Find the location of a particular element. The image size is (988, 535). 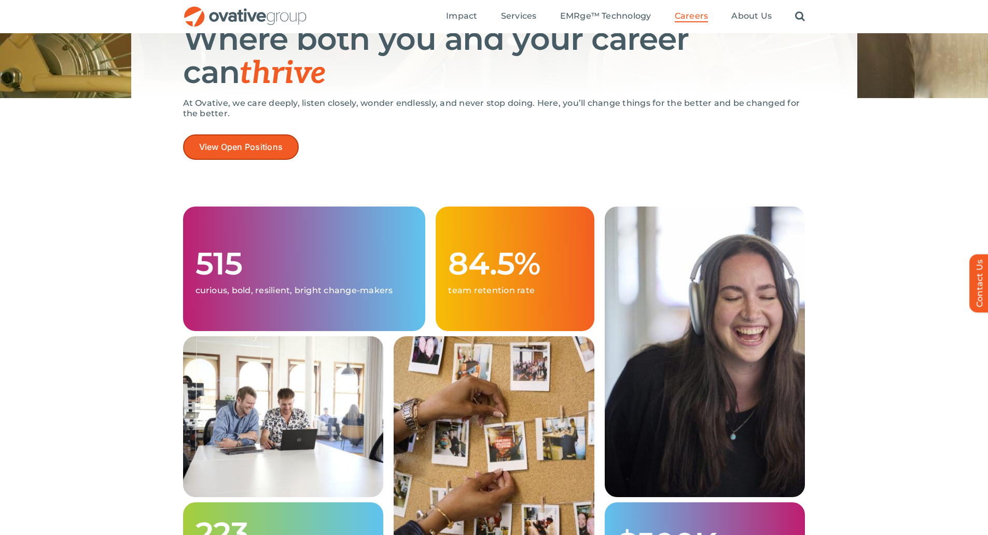

a: About Us is located at coordinates (752, 17).